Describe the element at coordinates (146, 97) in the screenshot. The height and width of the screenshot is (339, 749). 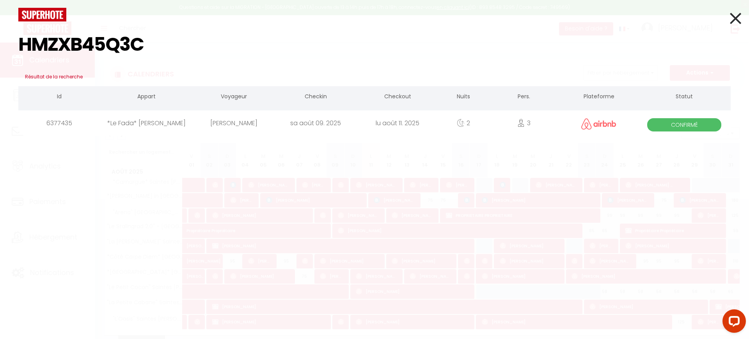
I see `th: Appart` at that location.